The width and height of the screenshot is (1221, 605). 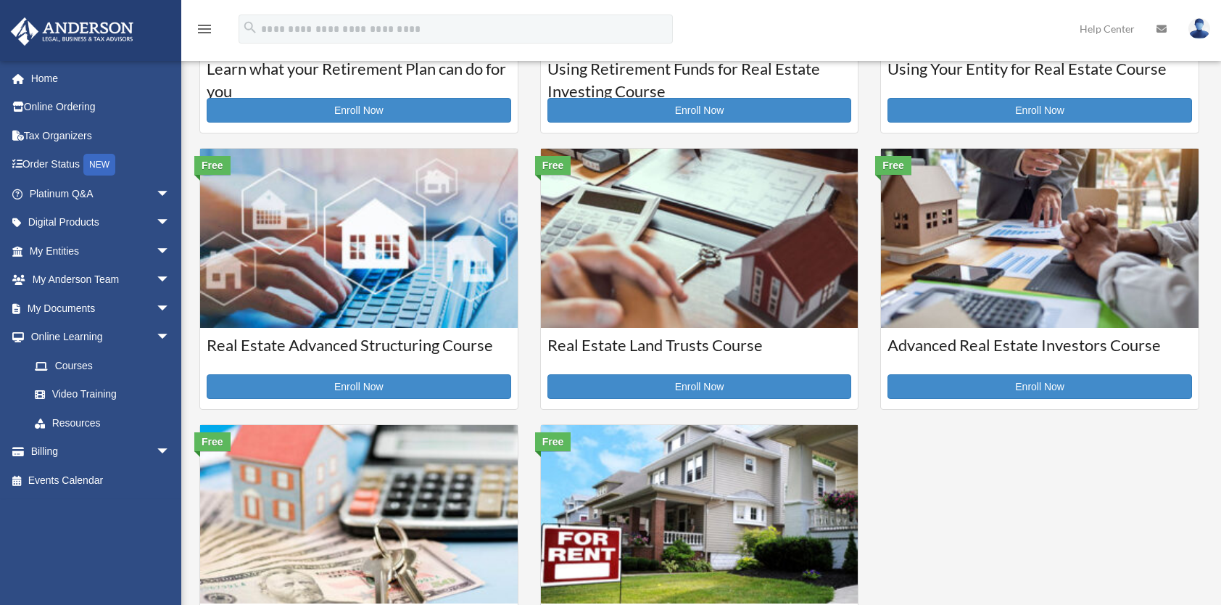 I want to click on a: Billingarrow_drop_down, so click(x=101, y=452).